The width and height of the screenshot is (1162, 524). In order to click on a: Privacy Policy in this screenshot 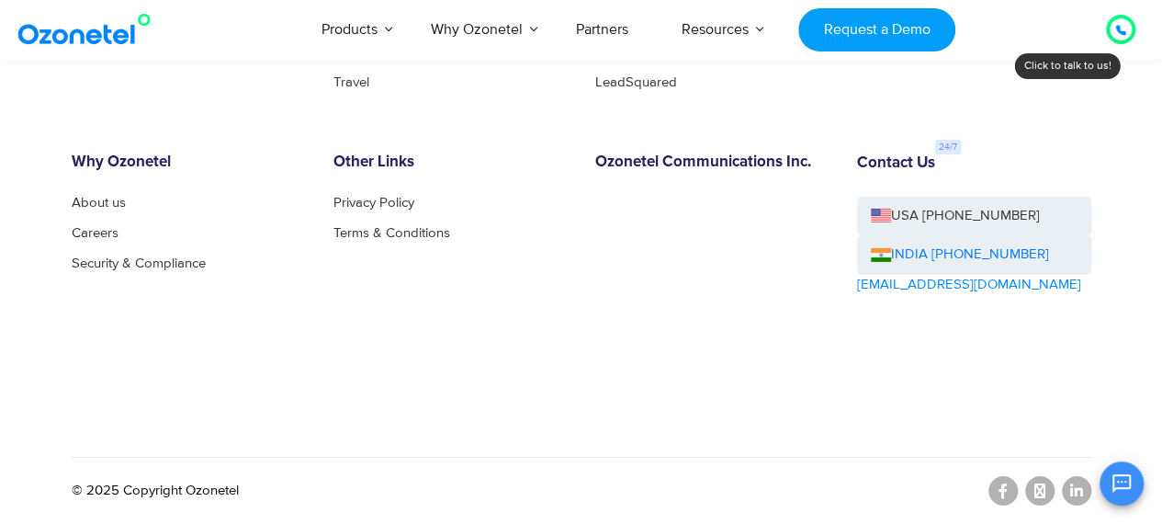, I will do `click(374, 202)`.